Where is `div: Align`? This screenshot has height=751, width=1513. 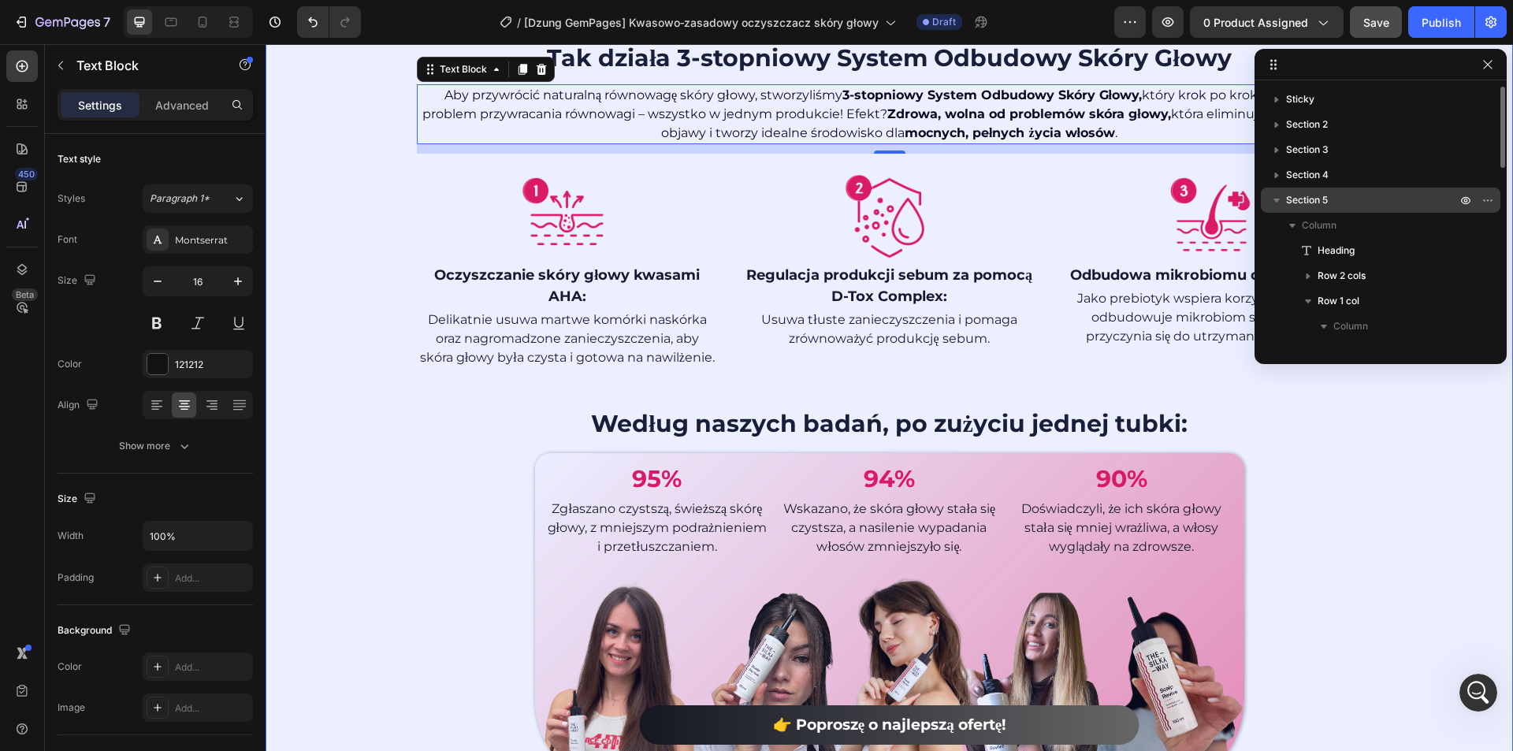 div: Align is located at coordinates (80, 405).